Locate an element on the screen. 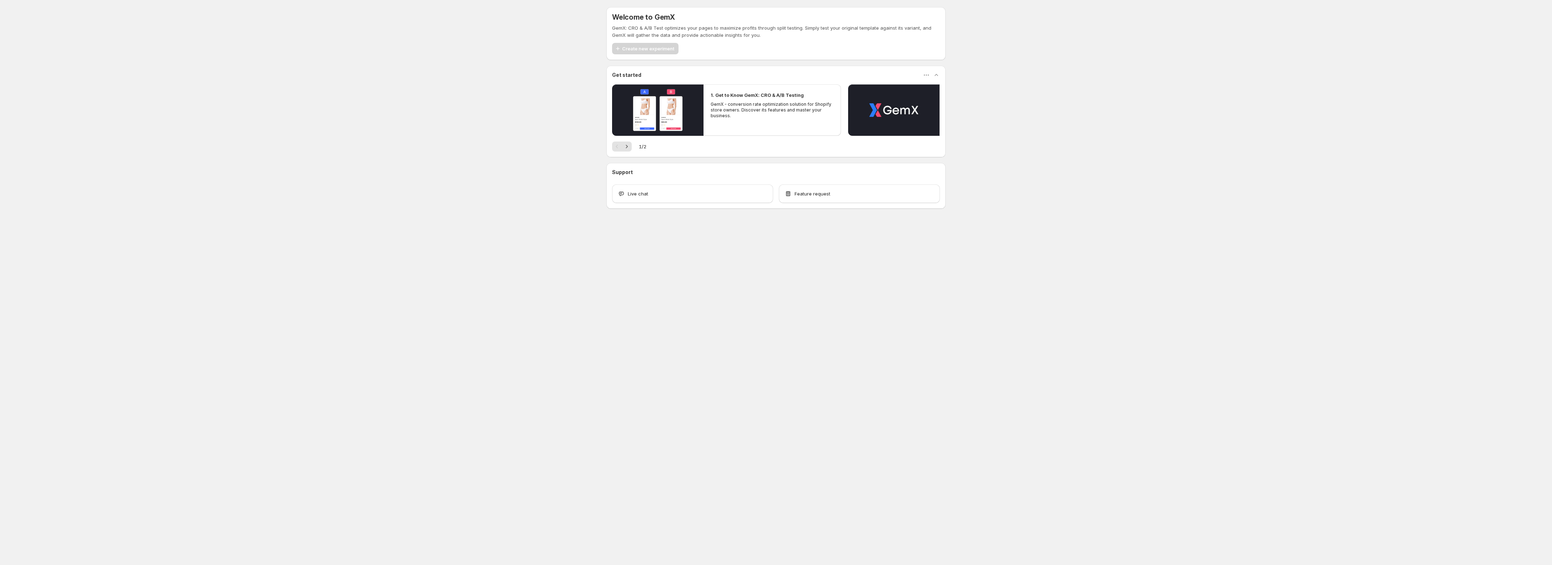 The width and height of the screenshot is (1552, 565). p: GemX - conversion rate optimization solution for Shopify store owners. Discover its features and ... is located at coordinates (772, 110).